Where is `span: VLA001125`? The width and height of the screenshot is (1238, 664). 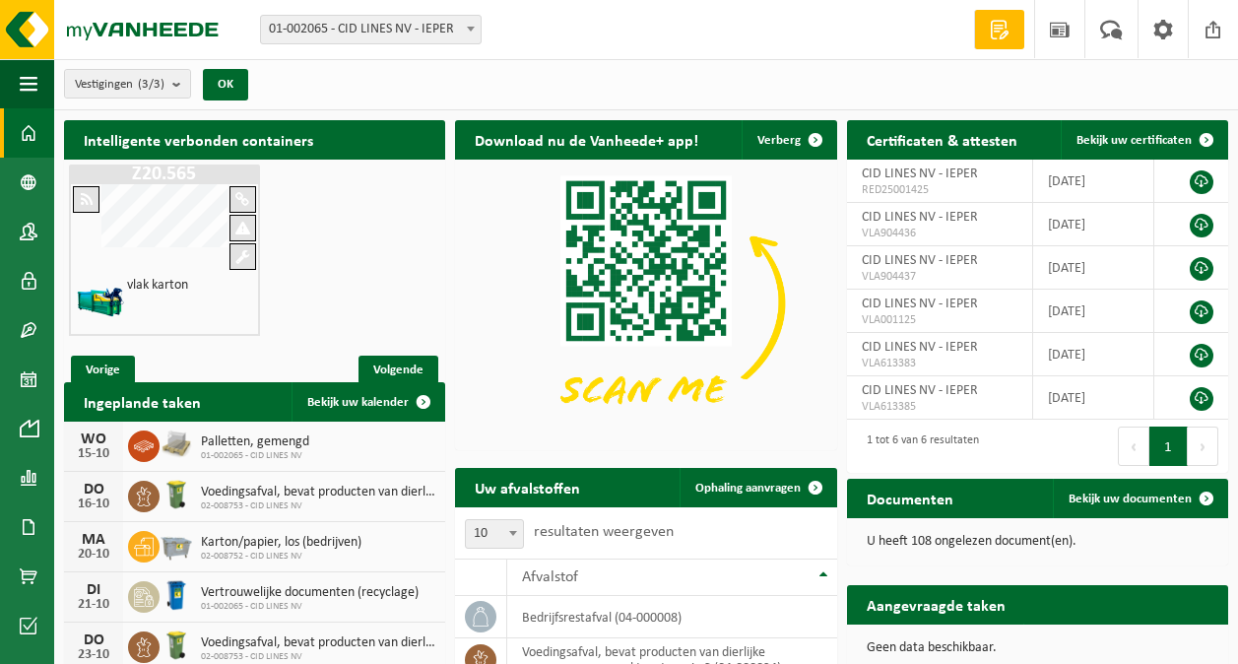
span: VLA001125 is located at coordinates (940, 320).